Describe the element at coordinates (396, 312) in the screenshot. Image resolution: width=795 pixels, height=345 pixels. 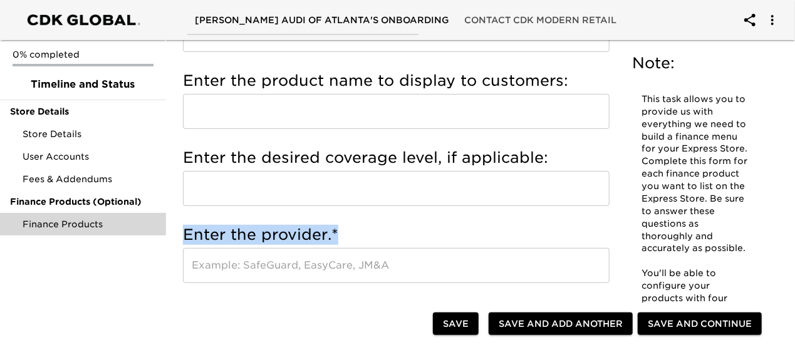
I see `h5: Qualifiers:` at that location.